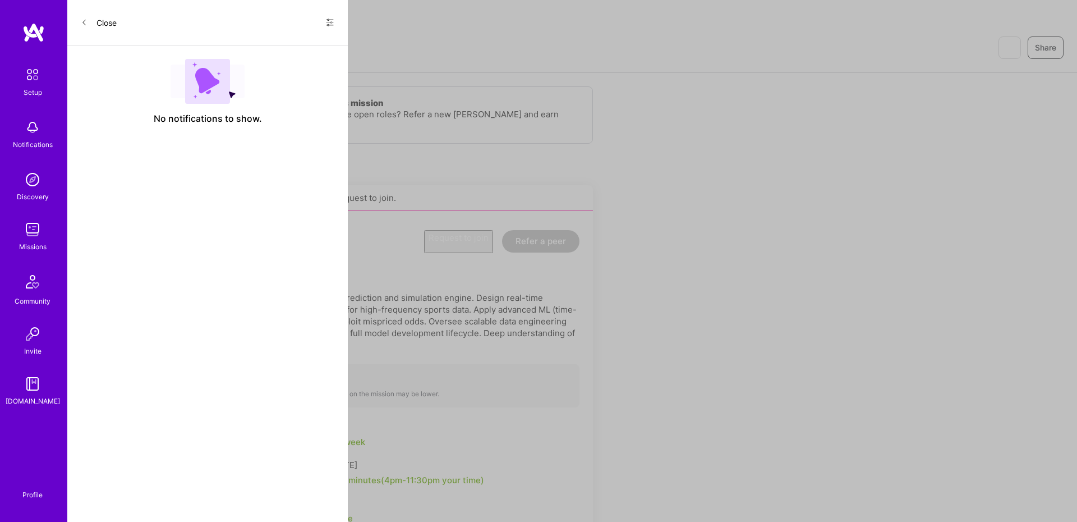 The image size is (1077, 522). Describe the element at coordinates (33, 92) in the screenshot. I see `div: Setup` at that location.